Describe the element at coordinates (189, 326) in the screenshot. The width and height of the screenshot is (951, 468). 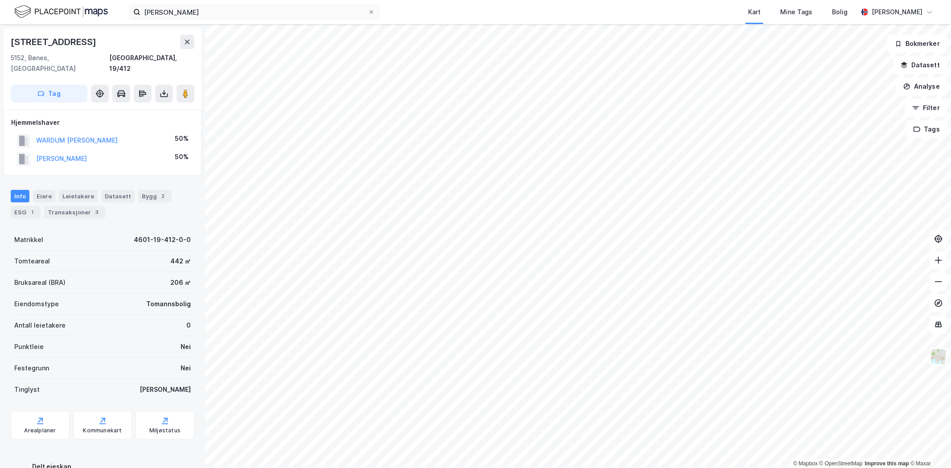
I see `div: 0` at that location.